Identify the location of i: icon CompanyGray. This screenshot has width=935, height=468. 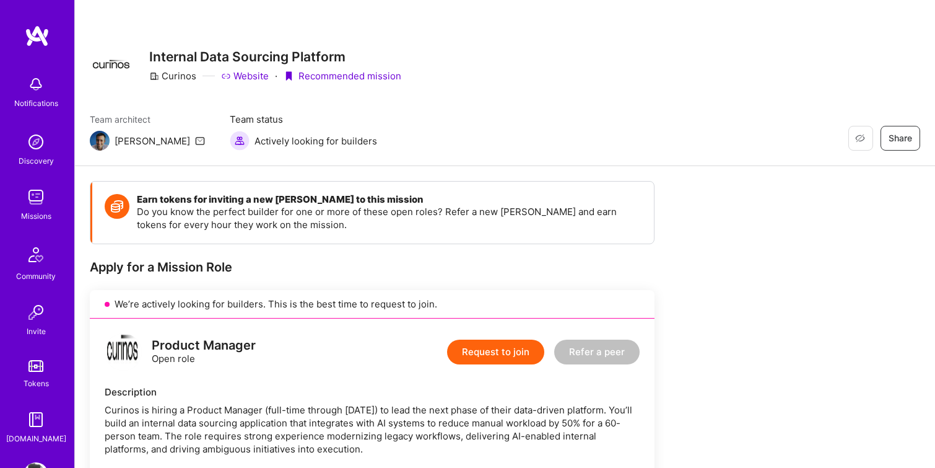
(154, 76).